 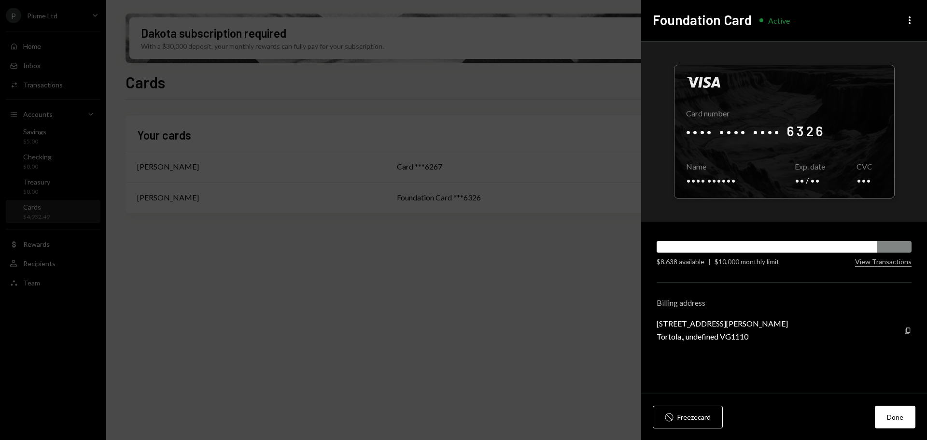 What do you see at coordinates (784, 131) in the screenshot?
I see `div: Click to reveal` at bounding box center [784, 131].